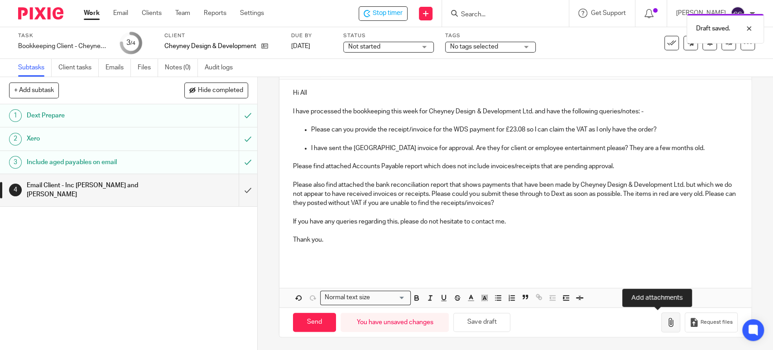 This screenshot has height=350, width=773. Describe the element at coordinates (34, 90) in the screenshot. I see `button: + Add subtask` at that location.